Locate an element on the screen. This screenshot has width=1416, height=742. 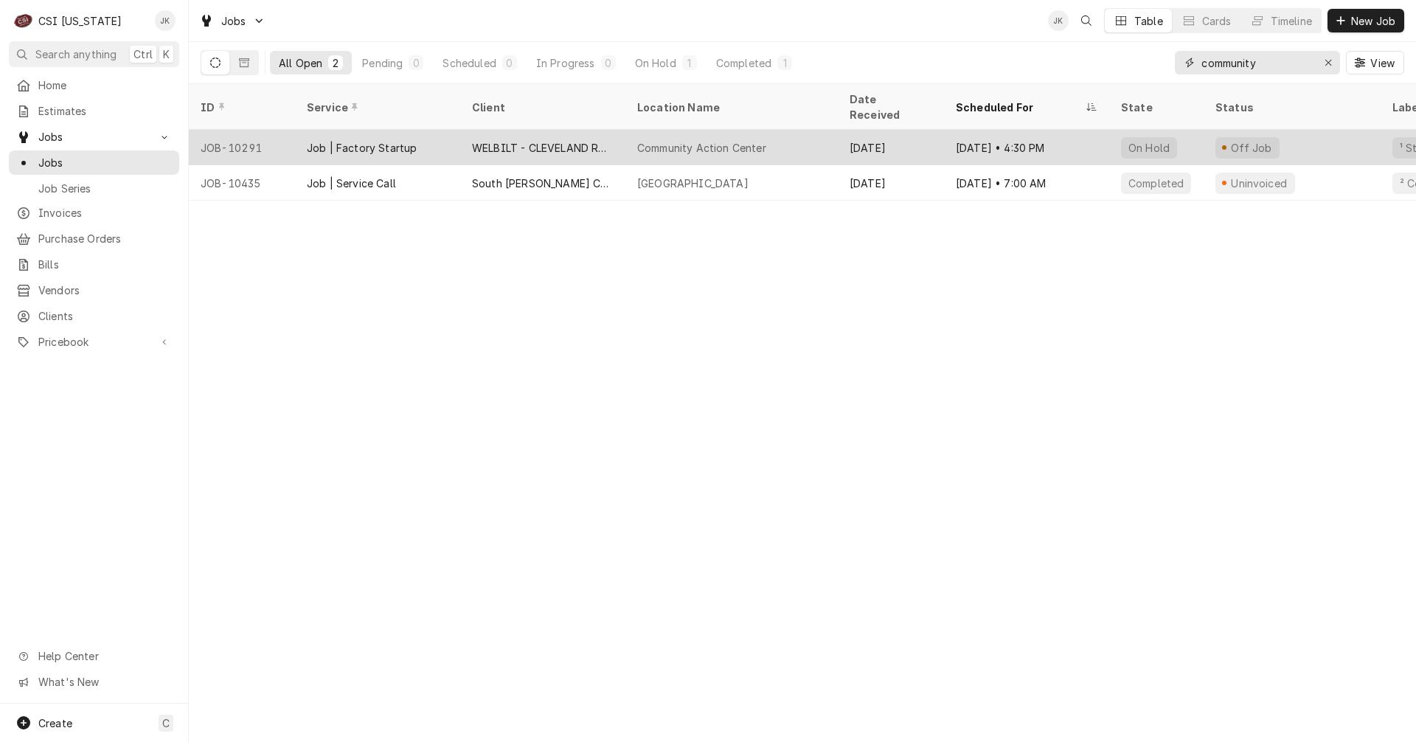
div: Off Job is located at coordinates (1250, 147).